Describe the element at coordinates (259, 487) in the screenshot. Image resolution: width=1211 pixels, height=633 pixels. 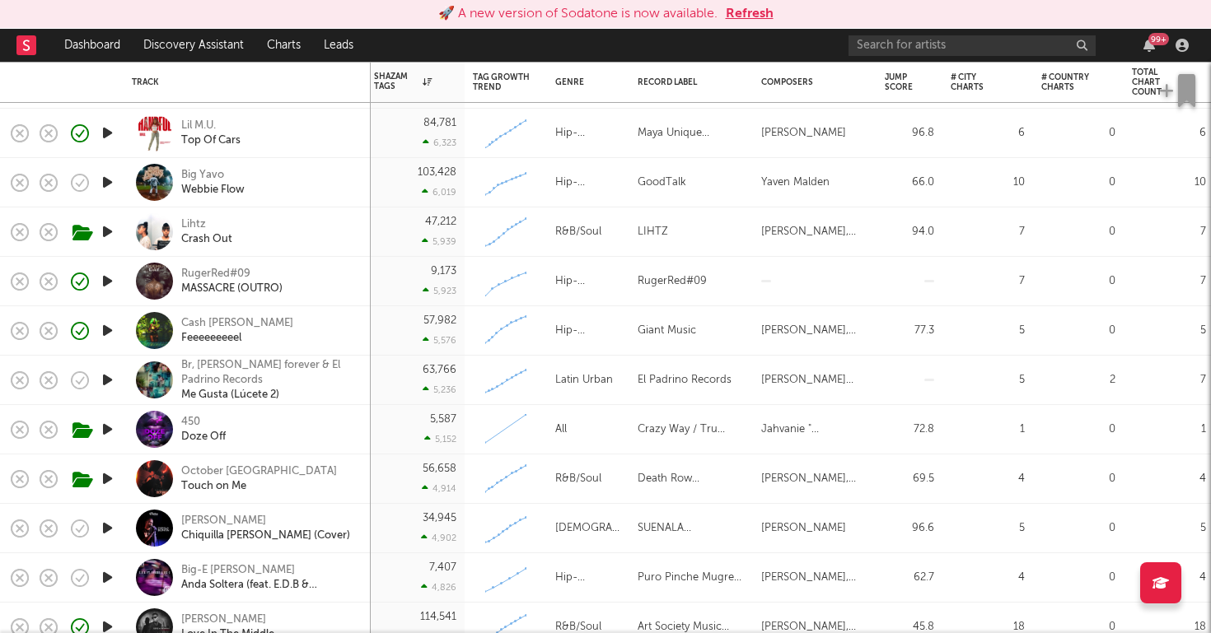
I see `div: Touch on Me` at that location.